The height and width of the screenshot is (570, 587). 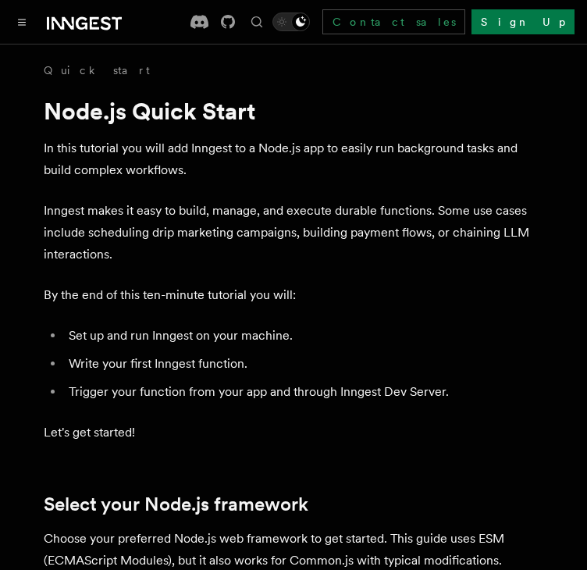 What do you see at coordinates (294, 295) in the screenshot?
I see `p: By the end of this ten-minute tutorial you will:` at bounding box center [294, 295].